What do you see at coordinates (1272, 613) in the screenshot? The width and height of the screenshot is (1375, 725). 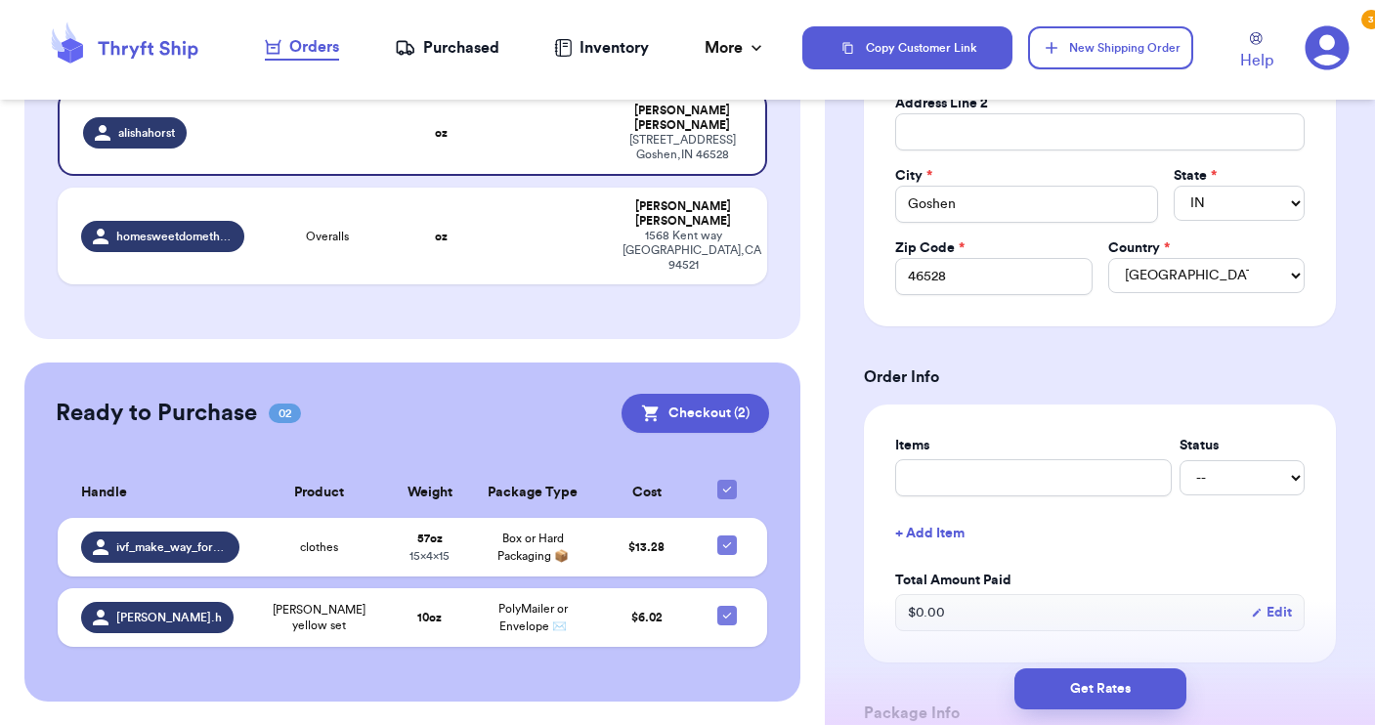 I see `button: Edit` at bounding box center [1272, 613].